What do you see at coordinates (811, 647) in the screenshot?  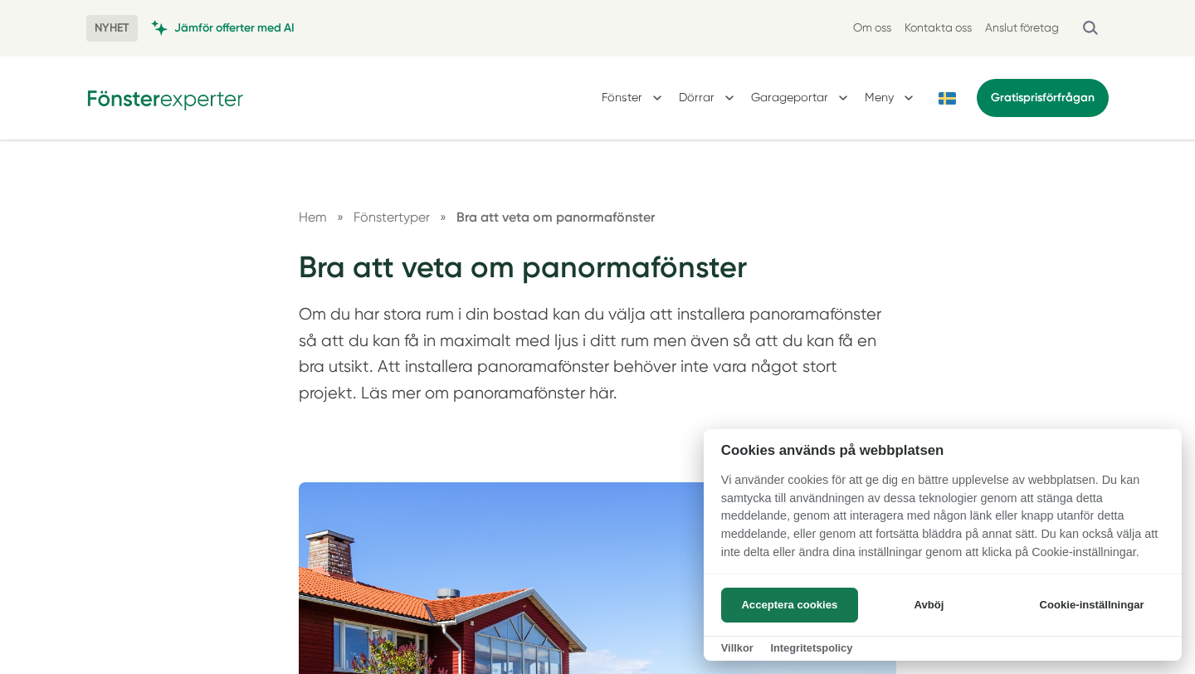 I see `a: Integritetspolicy` at bounding box center [811, 647].